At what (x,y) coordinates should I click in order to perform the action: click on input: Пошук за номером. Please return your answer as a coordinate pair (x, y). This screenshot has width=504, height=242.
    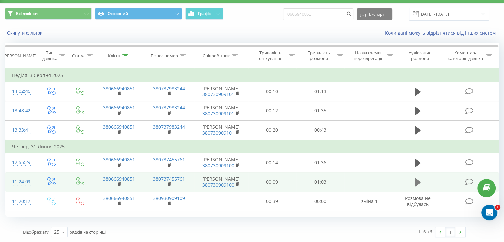
    Looking at the image, I should click on (318, 14).